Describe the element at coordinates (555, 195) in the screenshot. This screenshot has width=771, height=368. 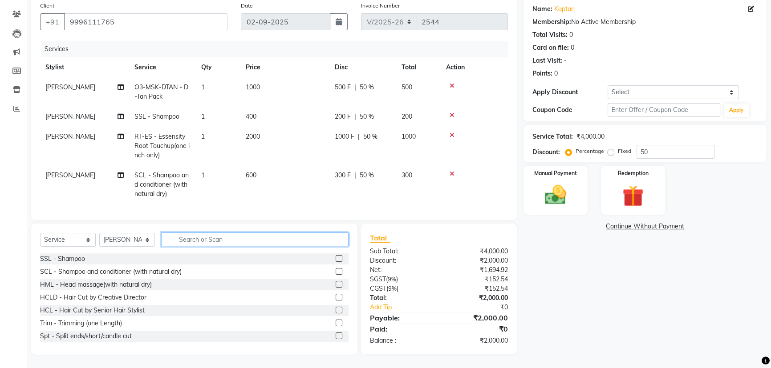
I see `img: _cash.svg` at that location.